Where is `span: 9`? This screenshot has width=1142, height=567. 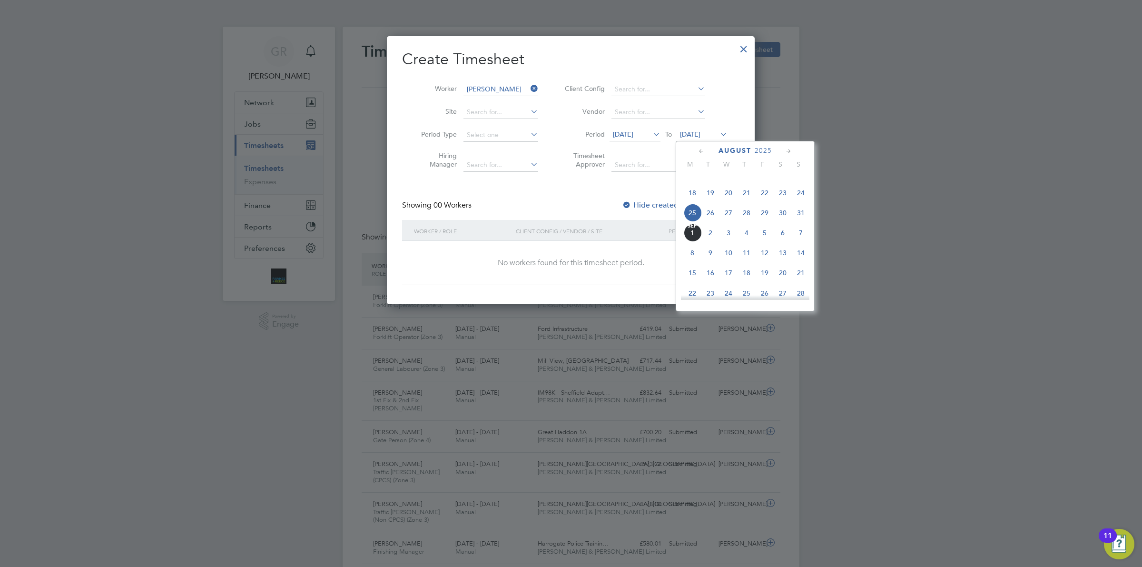 span: 9 is located at coordinates (710, 253).